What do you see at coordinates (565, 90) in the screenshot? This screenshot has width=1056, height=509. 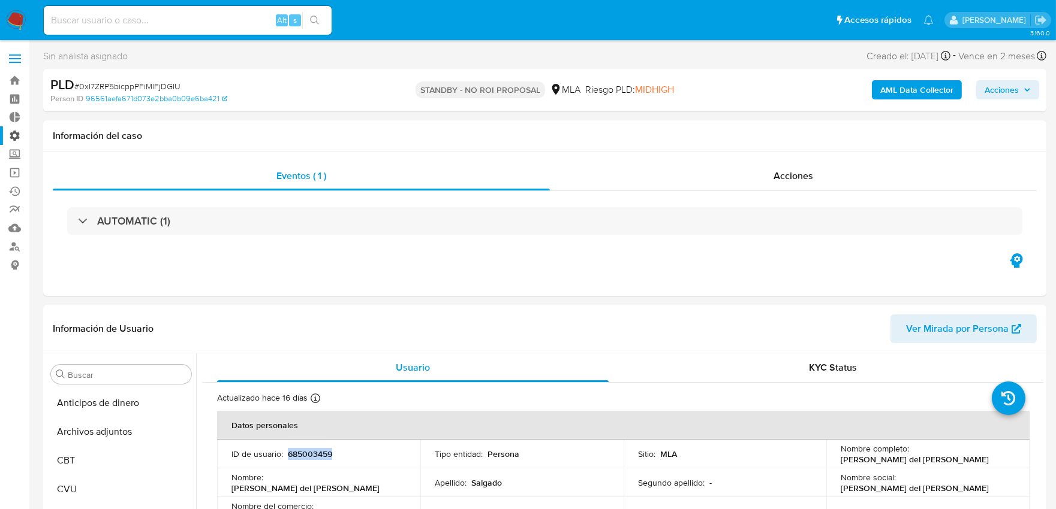 I see `div: MLA` at bounding box center [565, 90].